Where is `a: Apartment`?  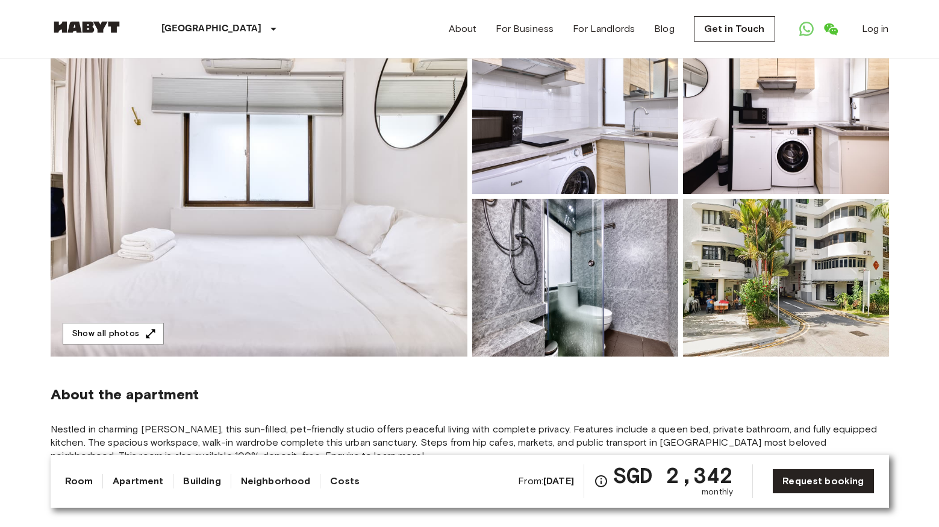 a: Apartment is located at coordinates (138, 481).